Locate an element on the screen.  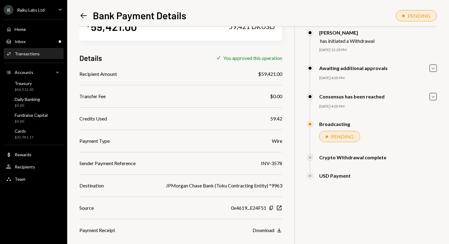
div: USD Payment is located at coordinates (335, 175).